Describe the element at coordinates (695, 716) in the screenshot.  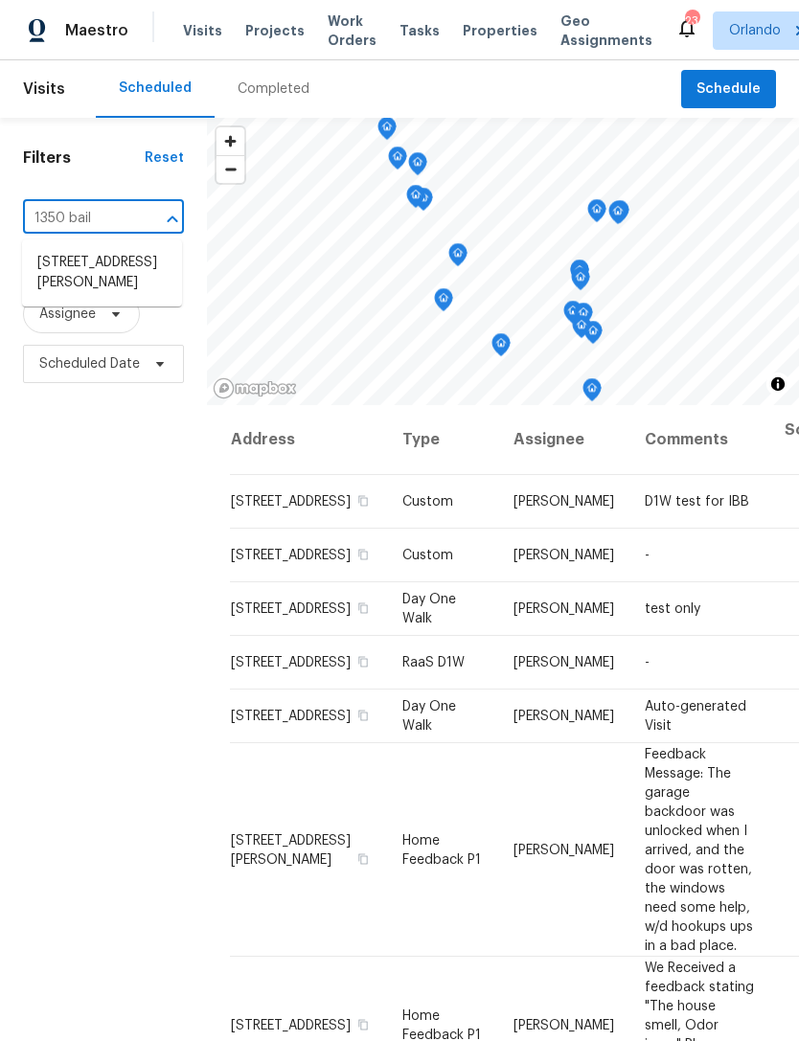
I see `span: Auto-generated Visit` at that location.